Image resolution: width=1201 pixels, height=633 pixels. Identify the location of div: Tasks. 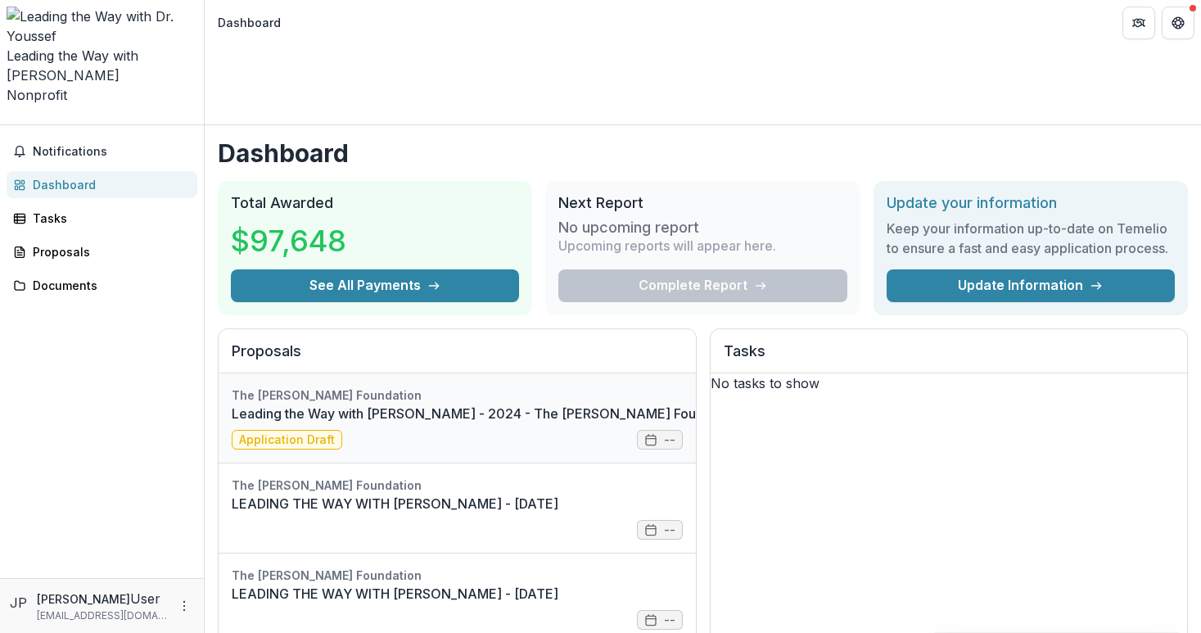
(108, 218).